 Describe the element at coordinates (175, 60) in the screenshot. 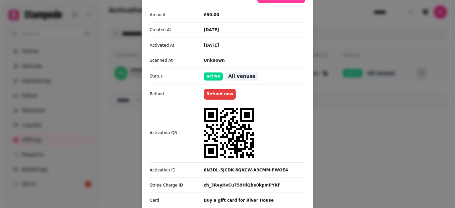

I see `p: Scanned At` at that location.